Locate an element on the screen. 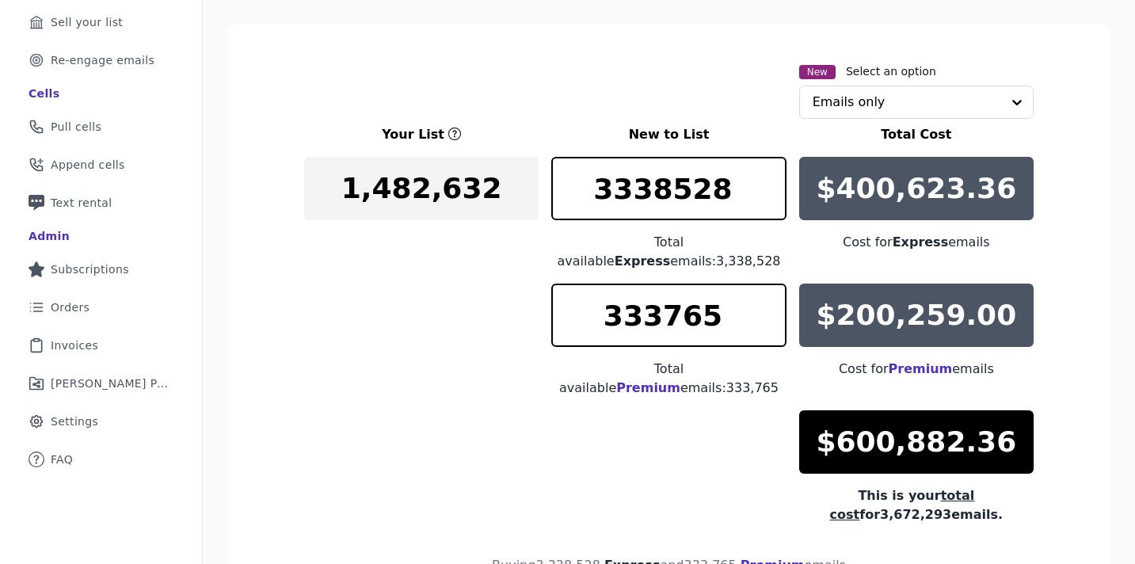  span: New is located at coordinates (817, 72).